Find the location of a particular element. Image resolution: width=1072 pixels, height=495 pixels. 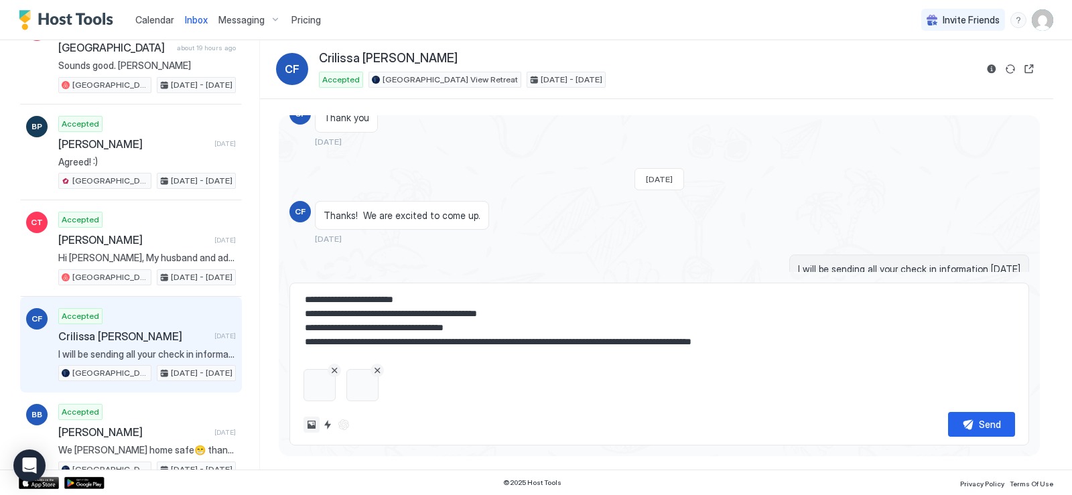

span: CT is located at coordinates (37, 222).